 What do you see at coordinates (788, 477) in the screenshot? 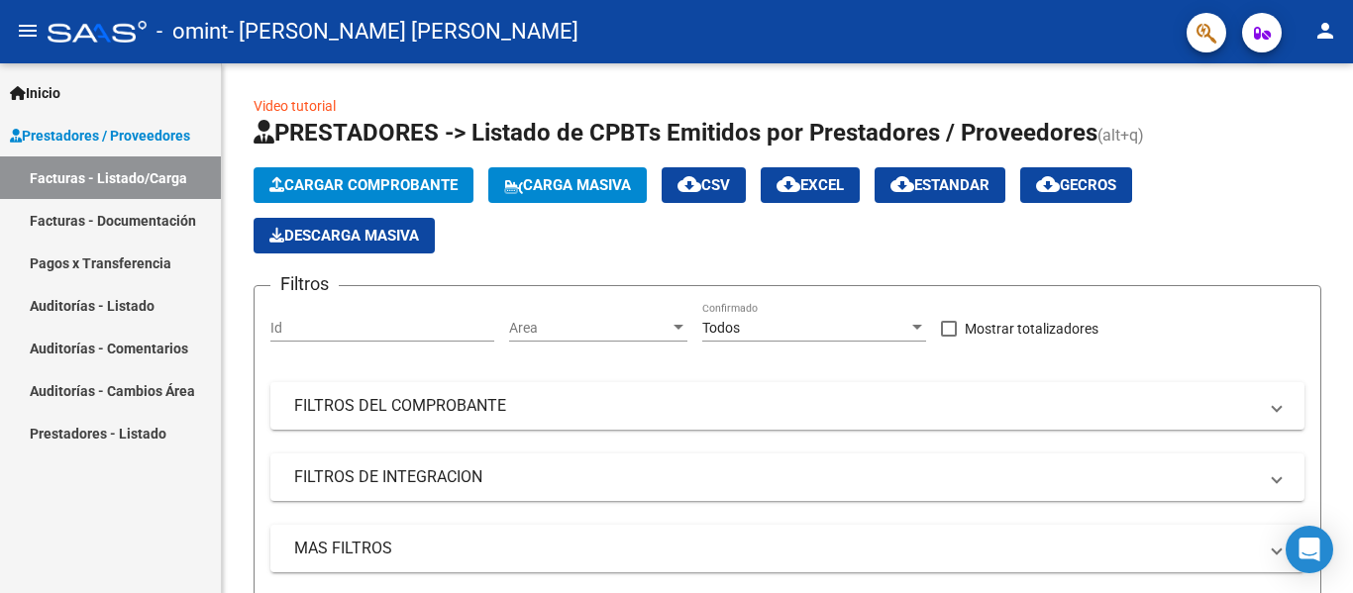
I see `mat-expansion-panel-header: FILTROS DE INTEGRACION` at bounding box center [788, 477].